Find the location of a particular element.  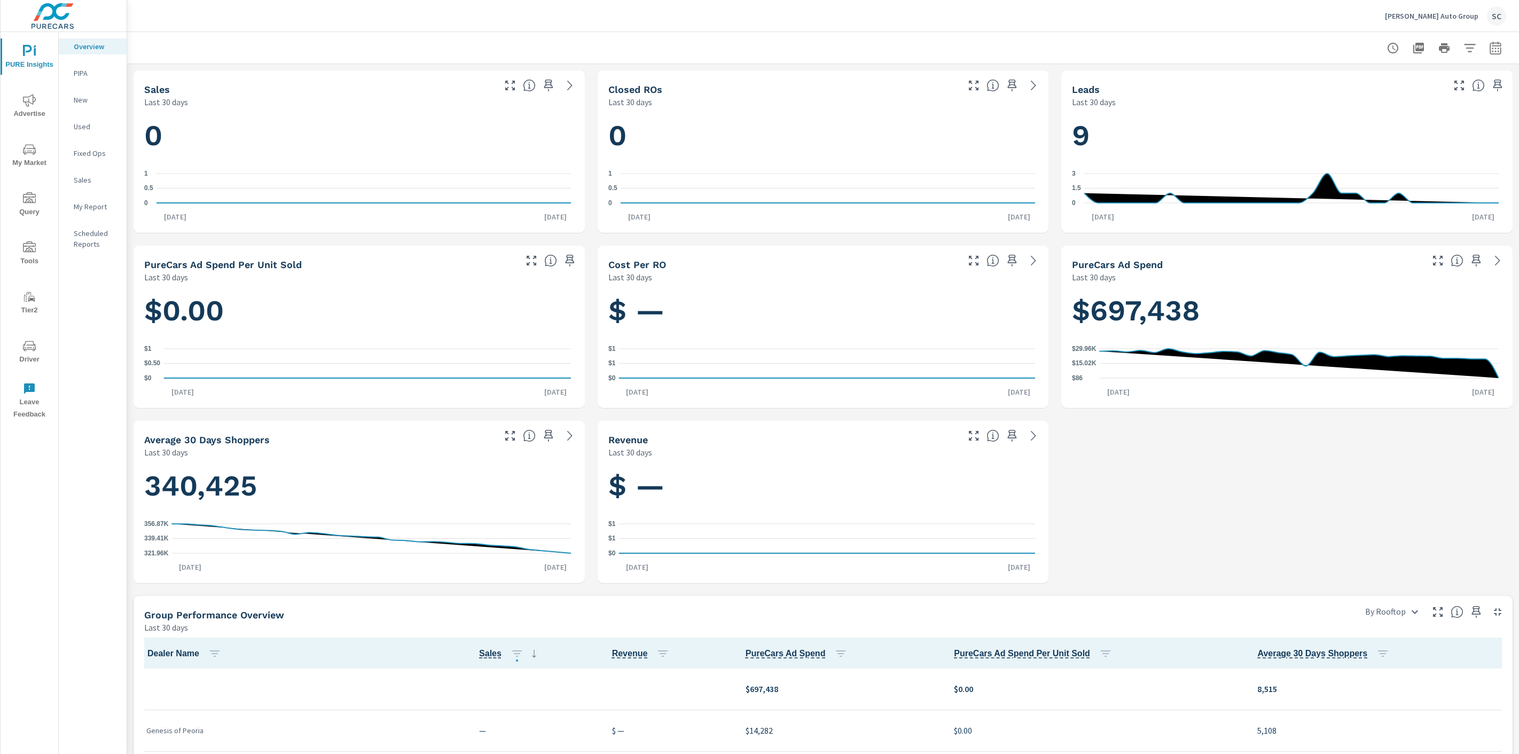

text: 3 is located at coordinates (1074, 174).